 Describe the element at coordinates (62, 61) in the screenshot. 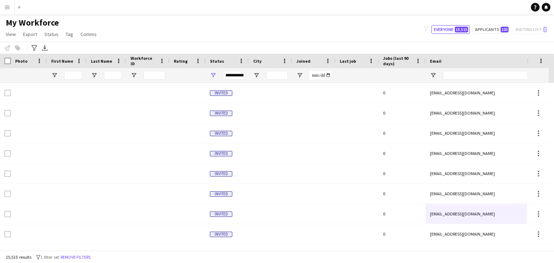

I see `span: First Name` at that location.